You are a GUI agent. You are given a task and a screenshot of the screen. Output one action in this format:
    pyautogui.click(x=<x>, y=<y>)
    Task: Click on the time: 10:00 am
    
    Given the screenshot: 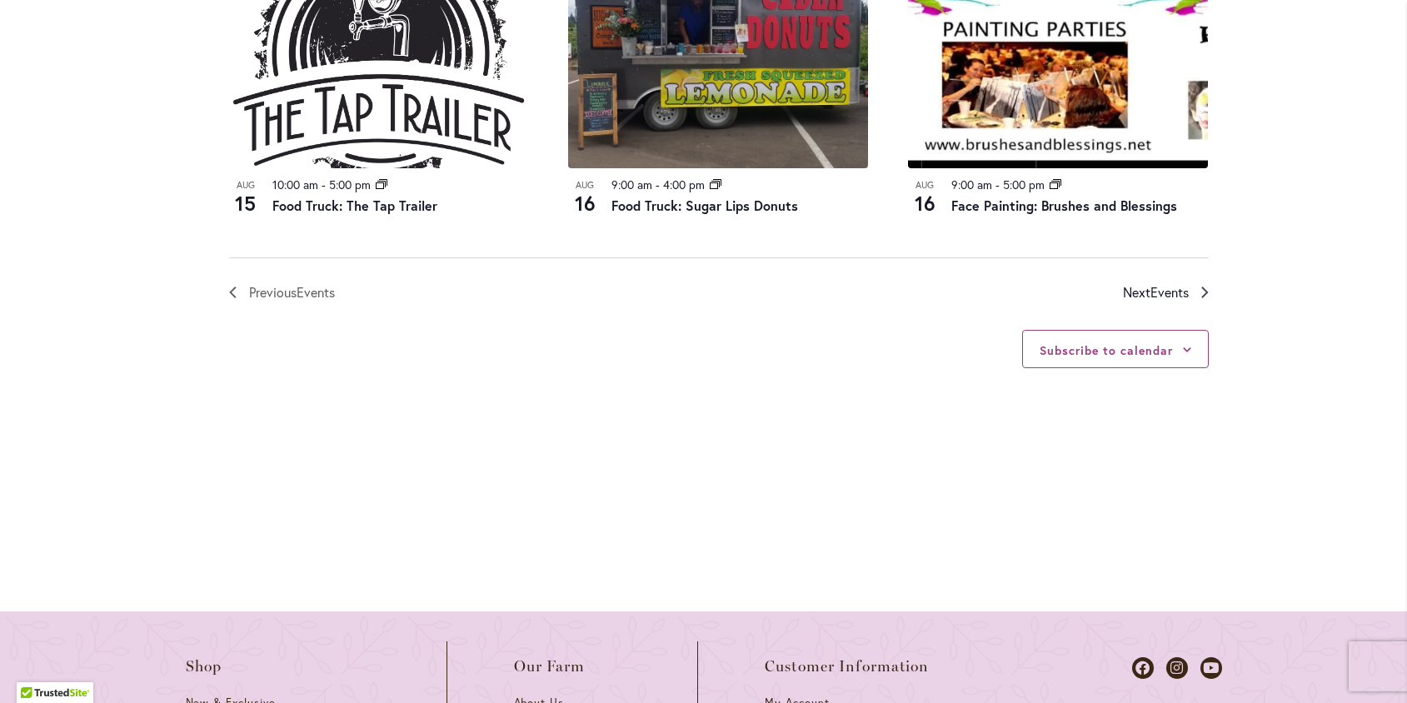 What is the action you would take?
    pyautogui.click(x=295, y=184)
    